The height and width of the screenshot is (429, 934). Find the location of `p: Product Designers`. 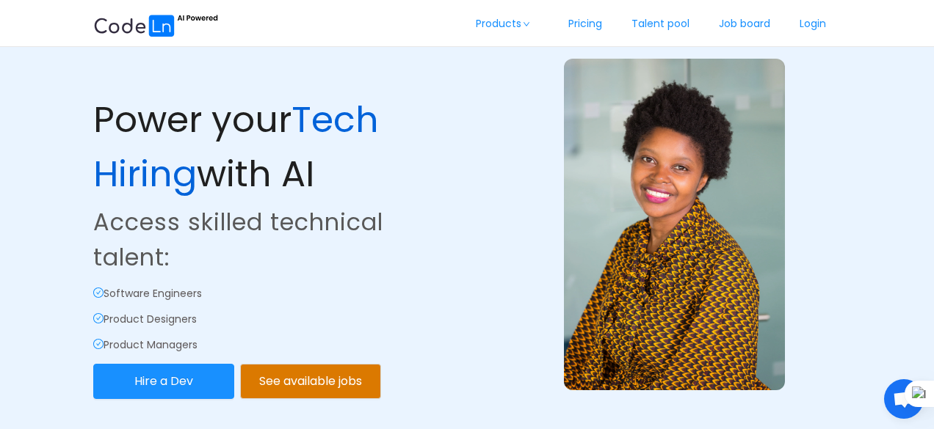

p: Product Designers is located at coordinates (278, 319).